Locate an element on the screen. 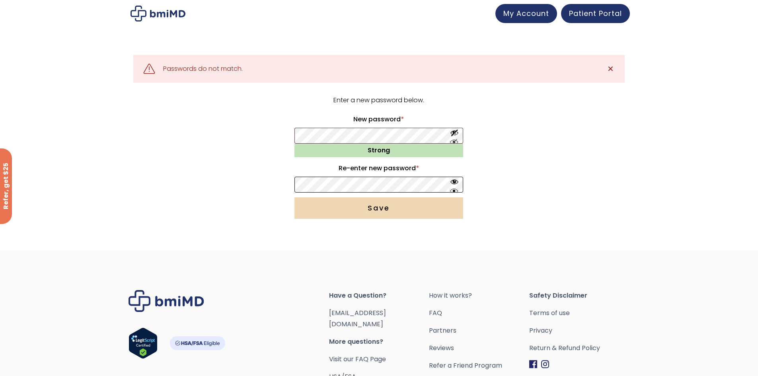 The width and height of the screenshot is (758, 376). button: Show password is located at coordinates (454, 136).